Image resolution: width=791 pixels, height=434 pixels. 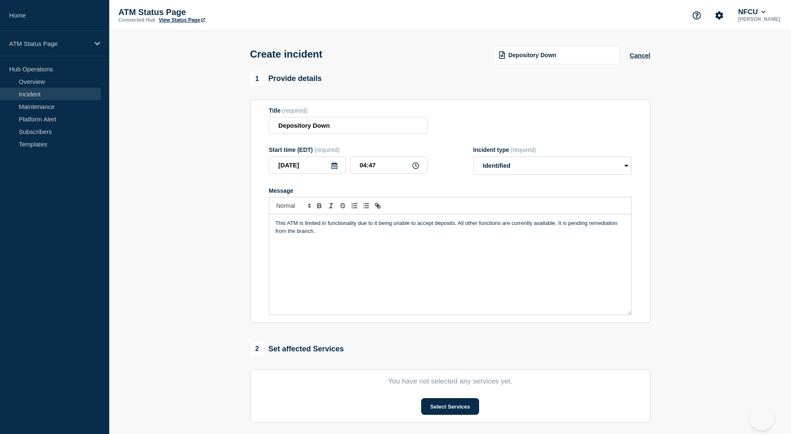 What do you see at coordinates (286, 54) in the screenshot?
I see `h1: Create incident` at bounding box center [286, 54].